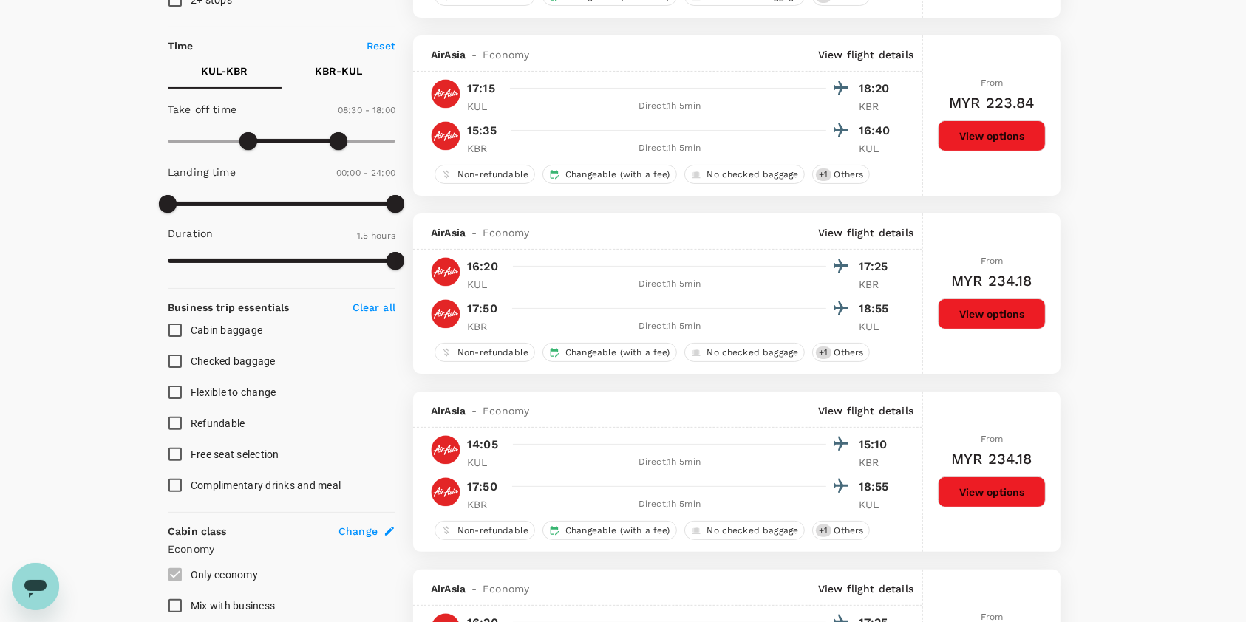 The image size is (1246, 622). I want to click on p: 17:25, so click(877, 267).